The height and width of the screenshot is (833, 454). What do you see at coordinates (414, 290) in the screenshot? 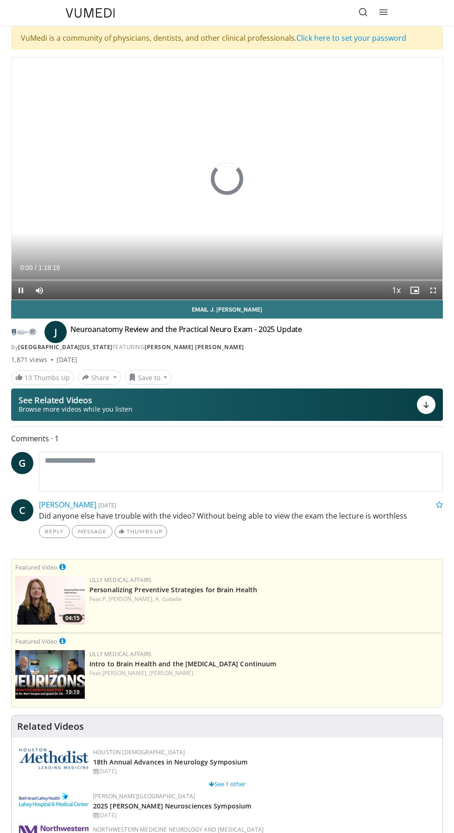
I see `button: Enable picture-in-picture mode` at bounding box center [414, 290].